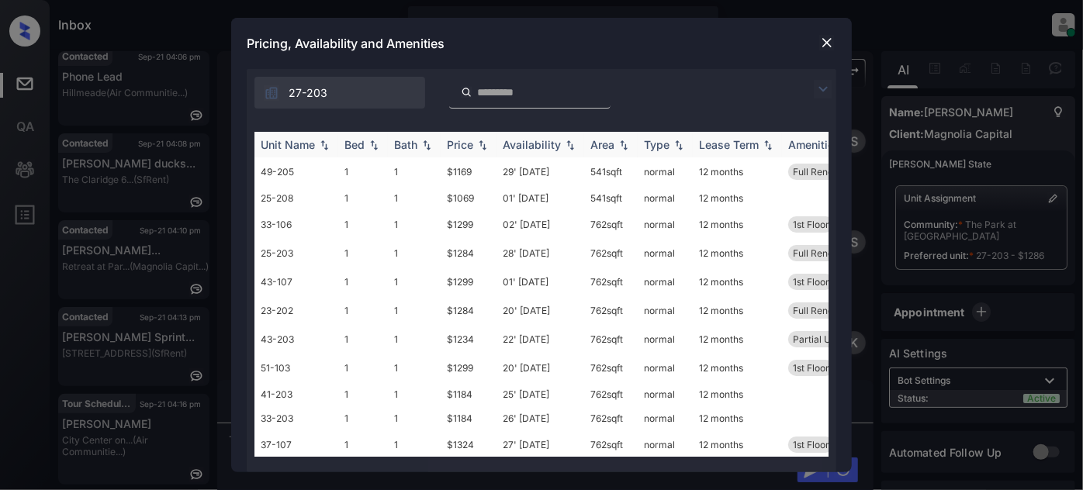 Image resolution: width=1083 pixels, height=490 pixels. I want to click on td: 23-202, so click(296, 310).